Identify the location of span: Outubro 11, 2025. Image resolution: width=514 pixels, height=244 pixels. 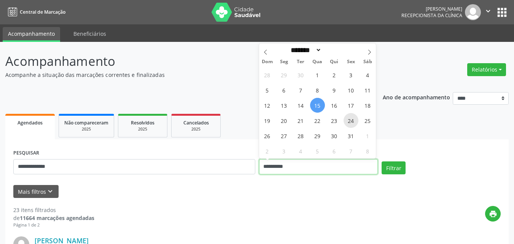
(368, 90).